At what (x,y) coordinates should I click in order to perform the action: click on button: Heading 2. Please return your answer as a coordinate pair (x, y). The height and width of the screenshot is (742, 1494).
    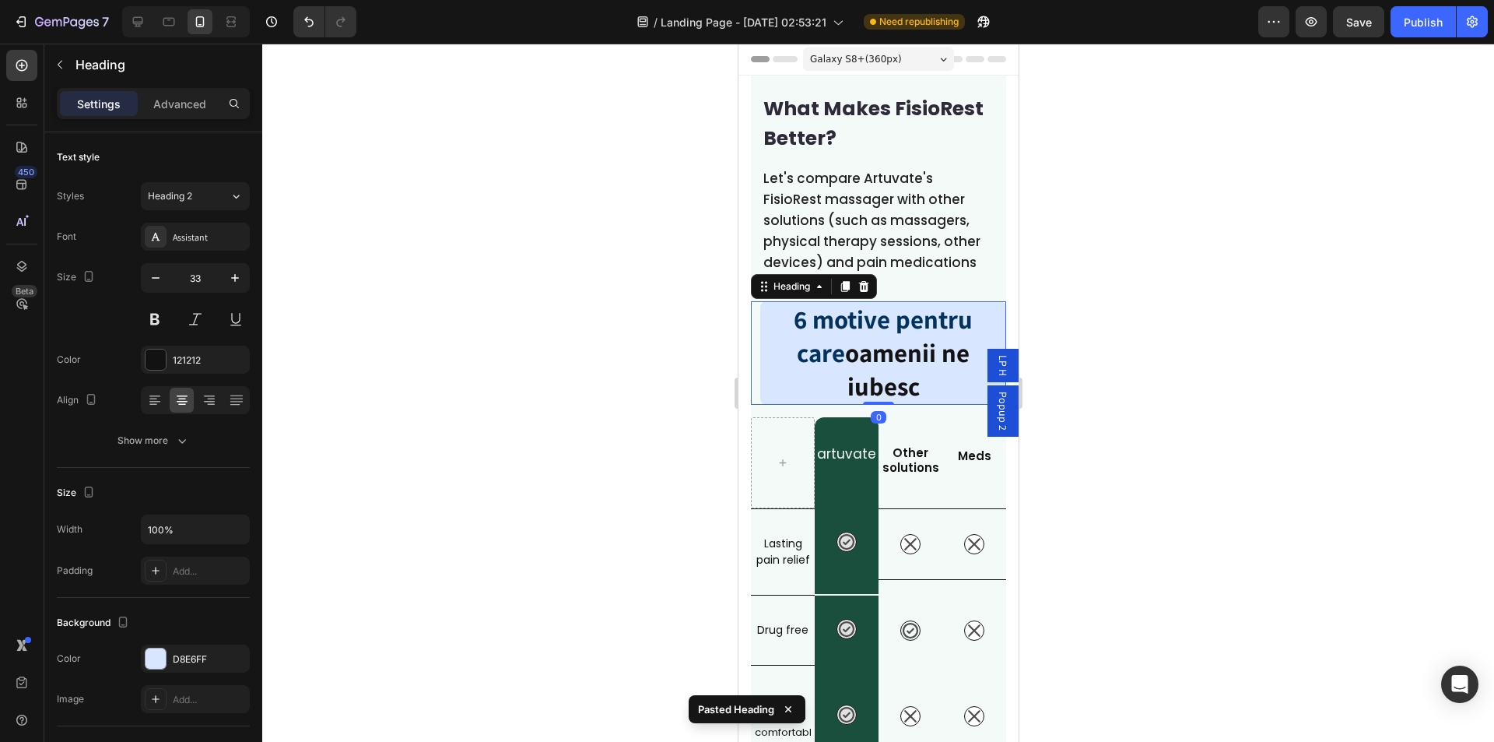
    Looking at the image, I should click on (195, 196).